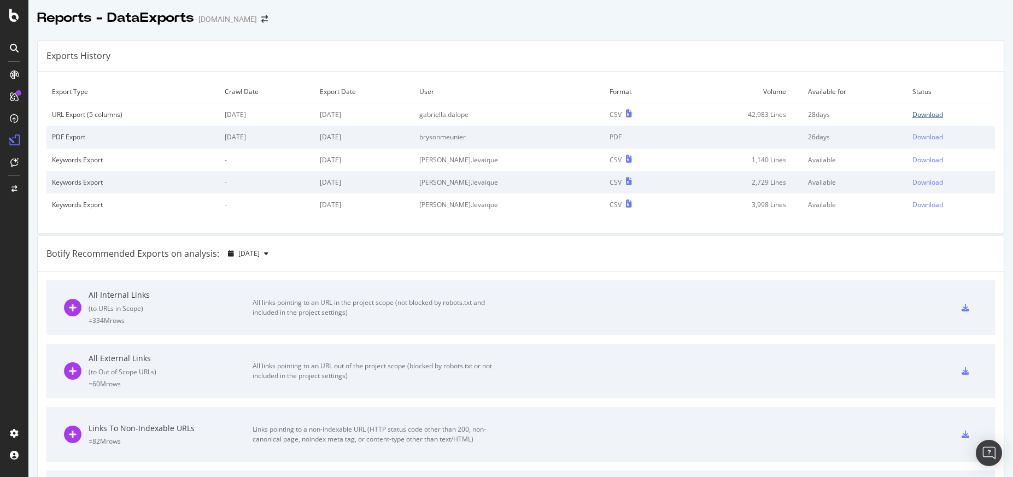 This screenshot has width=1013, height=477. I want to click on td: 2,729 Lines, so click(738, 182).